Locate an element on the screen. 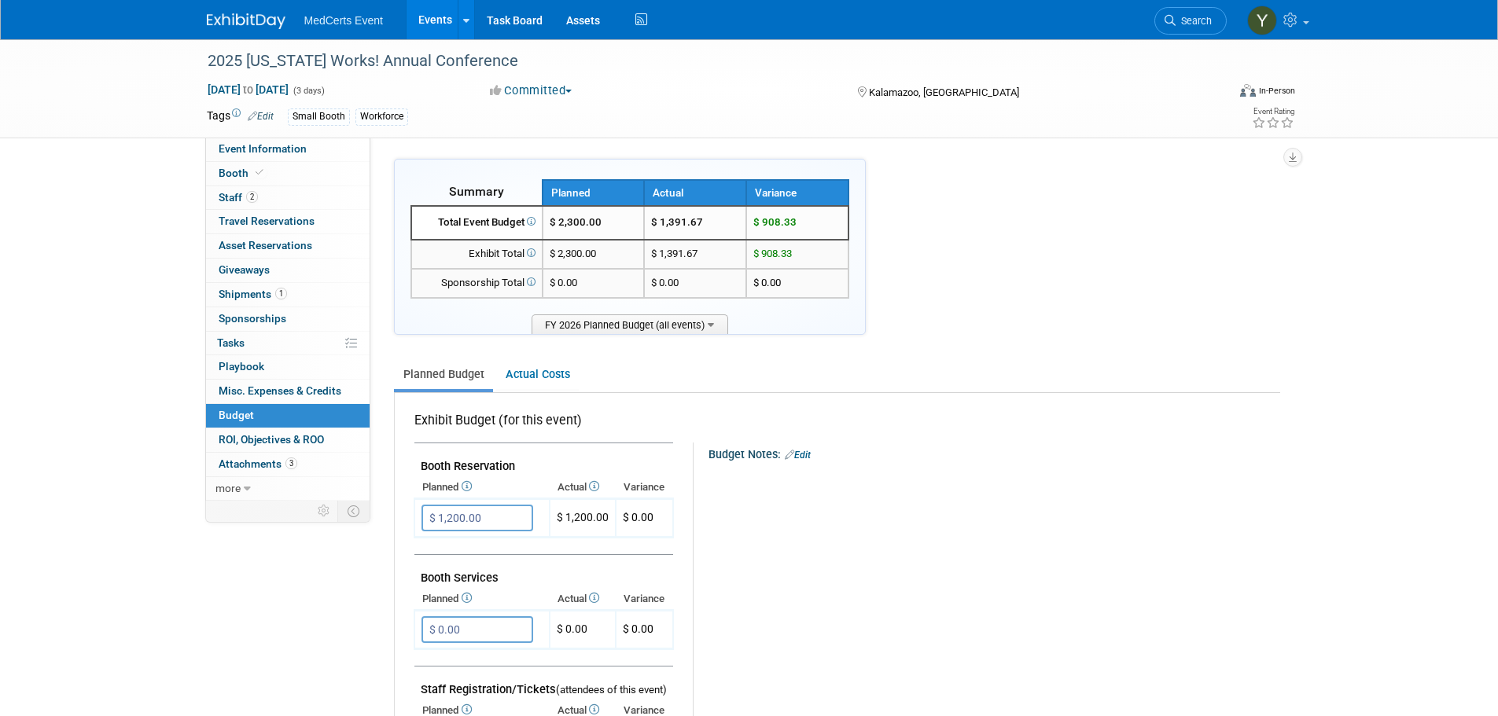  div: Event Rating is located at coordinates (1273, 112).